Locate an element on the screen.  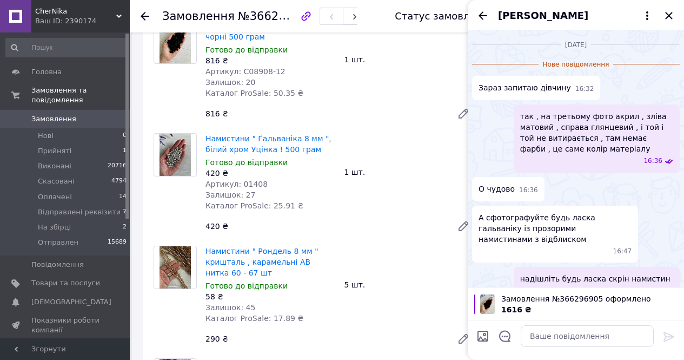
div: 290 ₴ is located at coordinates (324, 339).